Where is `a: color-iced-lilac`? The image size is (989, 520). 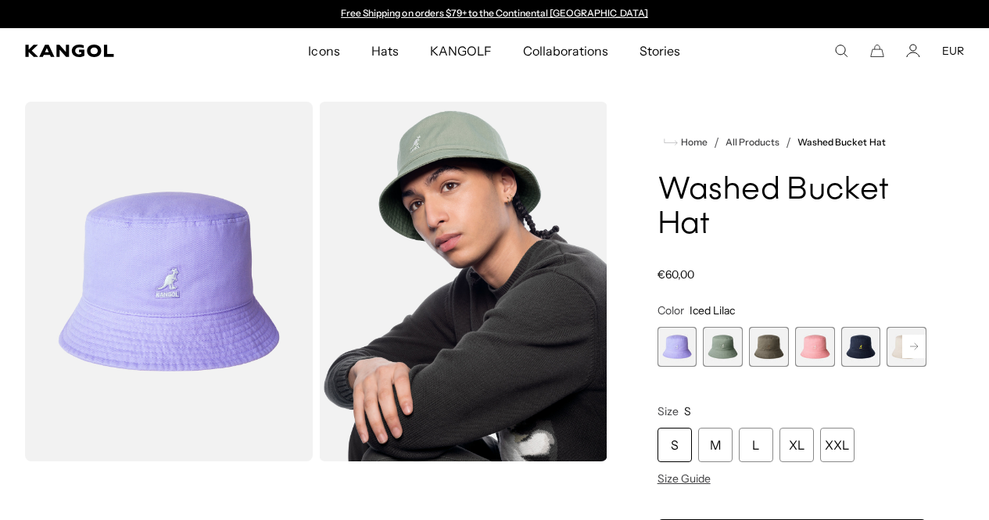 a: color-iced-lilac is located at coordinates (169, 281).